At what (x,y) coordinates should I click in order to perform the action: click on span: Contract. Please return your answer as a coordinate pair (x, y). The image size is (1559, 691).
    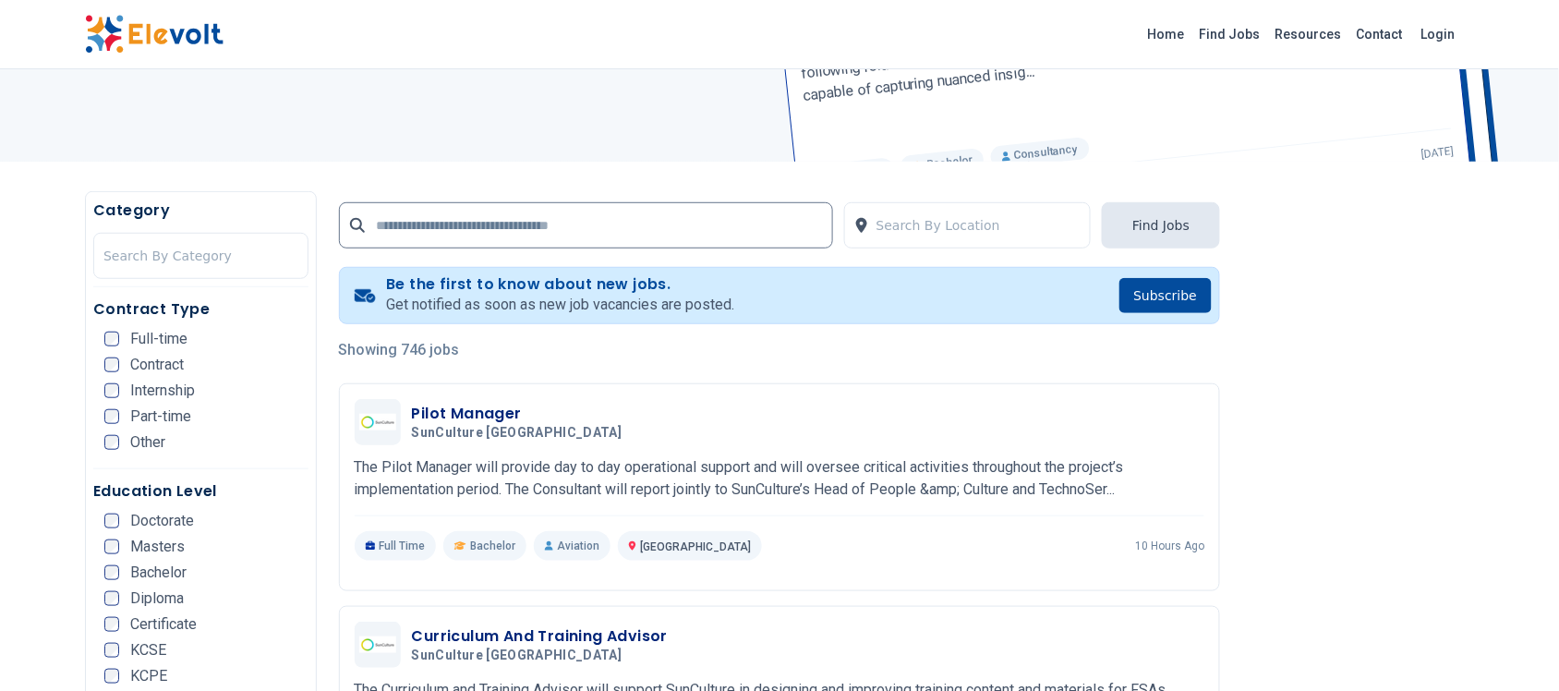
    Looking at the image, I should click on (157, 365).